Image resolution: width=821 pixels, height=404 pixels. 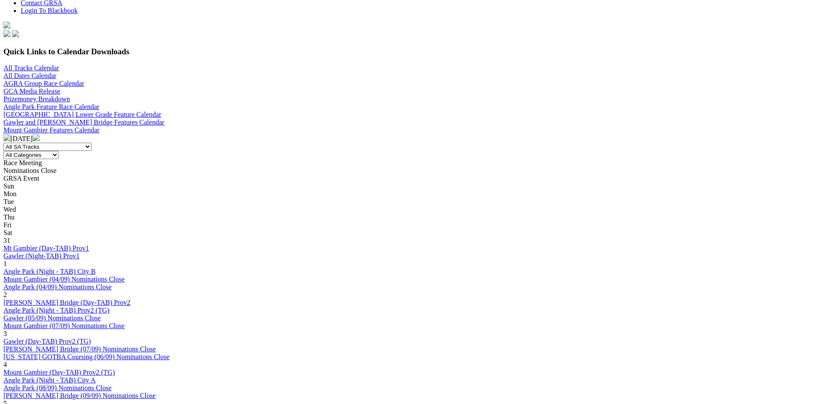 I want to click on img: logo-grsa-white.png, so click(x=7, y=25).